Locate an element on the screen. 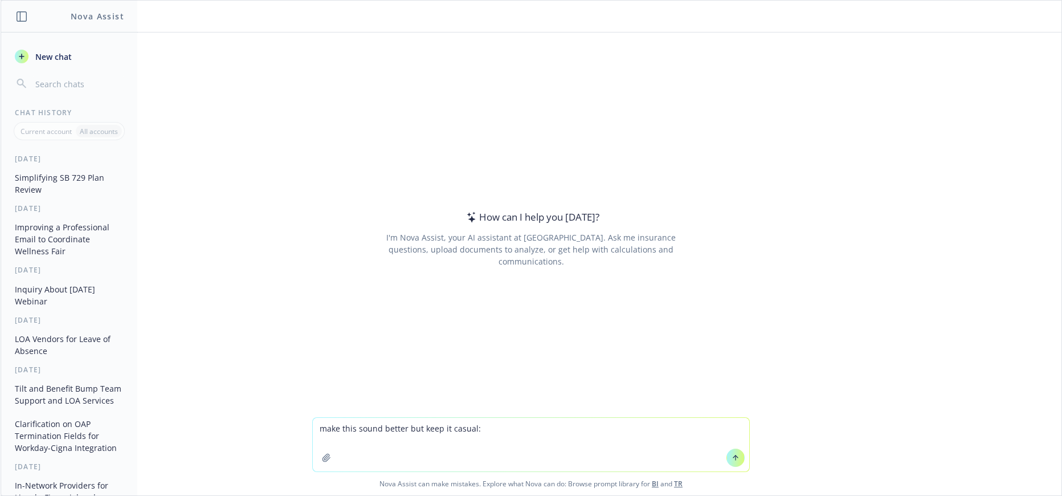 The height and width of the screenshot is (496, 1062). span: Nova Assist can make mistakes. Explore what Nova can do: Browse prompt library for and is located at coordinates (531, 483).